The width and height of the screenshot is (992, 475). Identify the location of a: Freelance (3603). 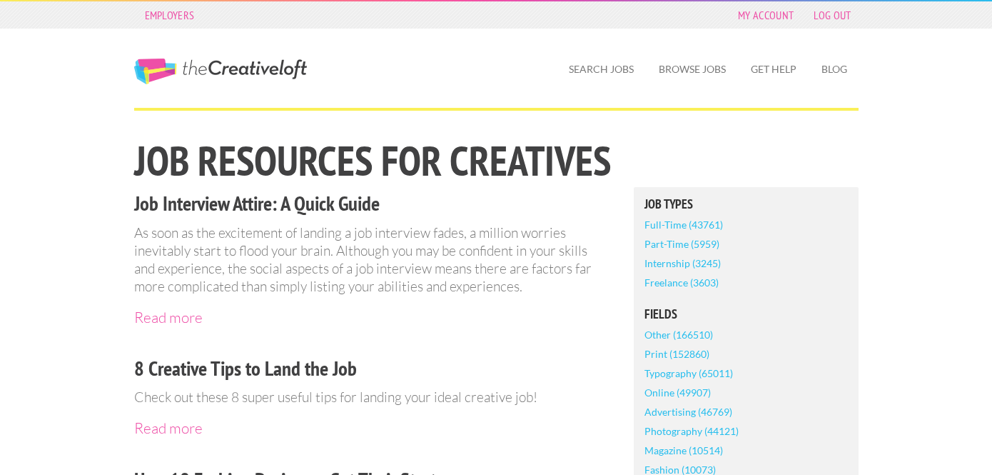
(682, 282).